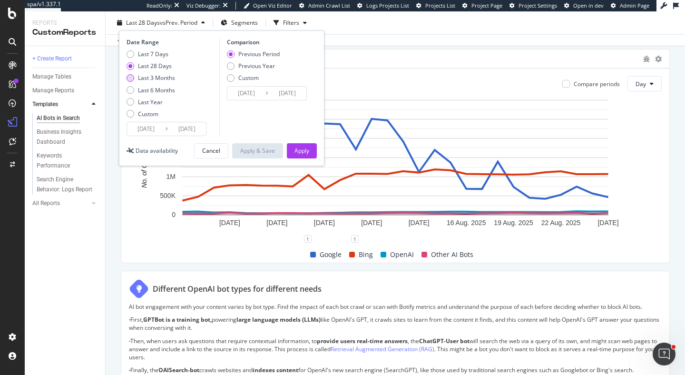 This screenshot has height=375, width=685. What do you see at coordinates (272, 5) in the screenshot?
I see `span: Open Viz Editor` at bounding box center [272, 5].